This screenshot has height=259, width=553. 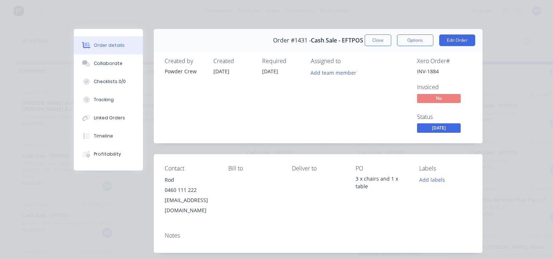 I want to click on div: Profitability, so click(x=107, y=154).